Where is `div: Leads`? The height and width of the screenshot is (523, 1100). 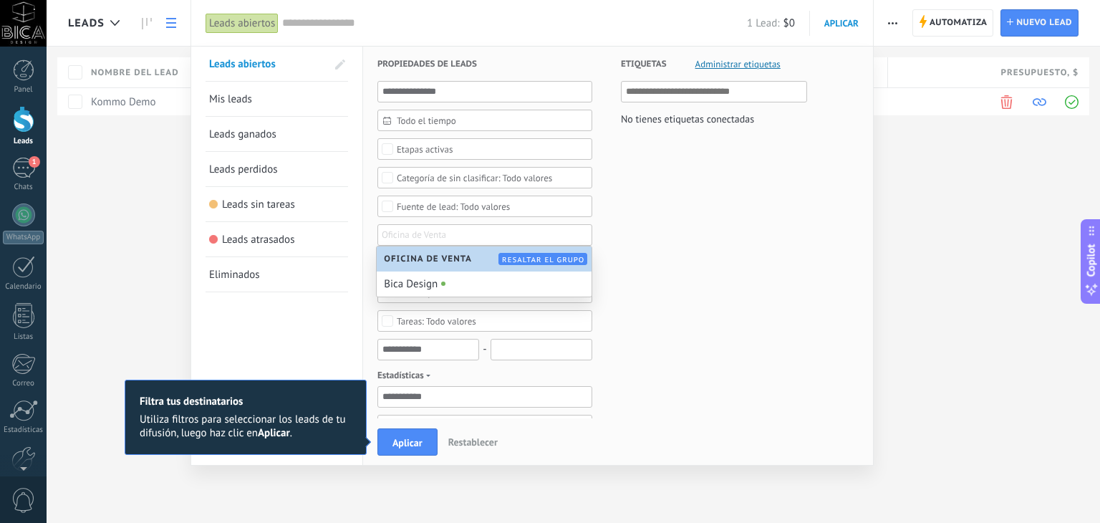
div: Leads is located at coordinates (24, 141).